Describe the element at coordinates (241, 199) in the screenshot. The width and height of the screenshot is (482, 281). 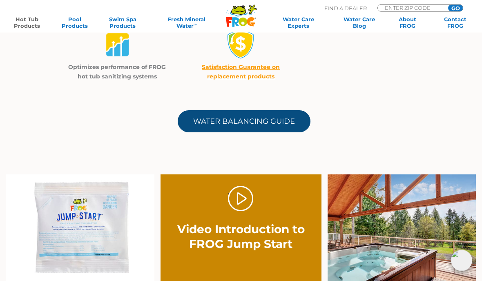
I see `a: Play Video` at that location.